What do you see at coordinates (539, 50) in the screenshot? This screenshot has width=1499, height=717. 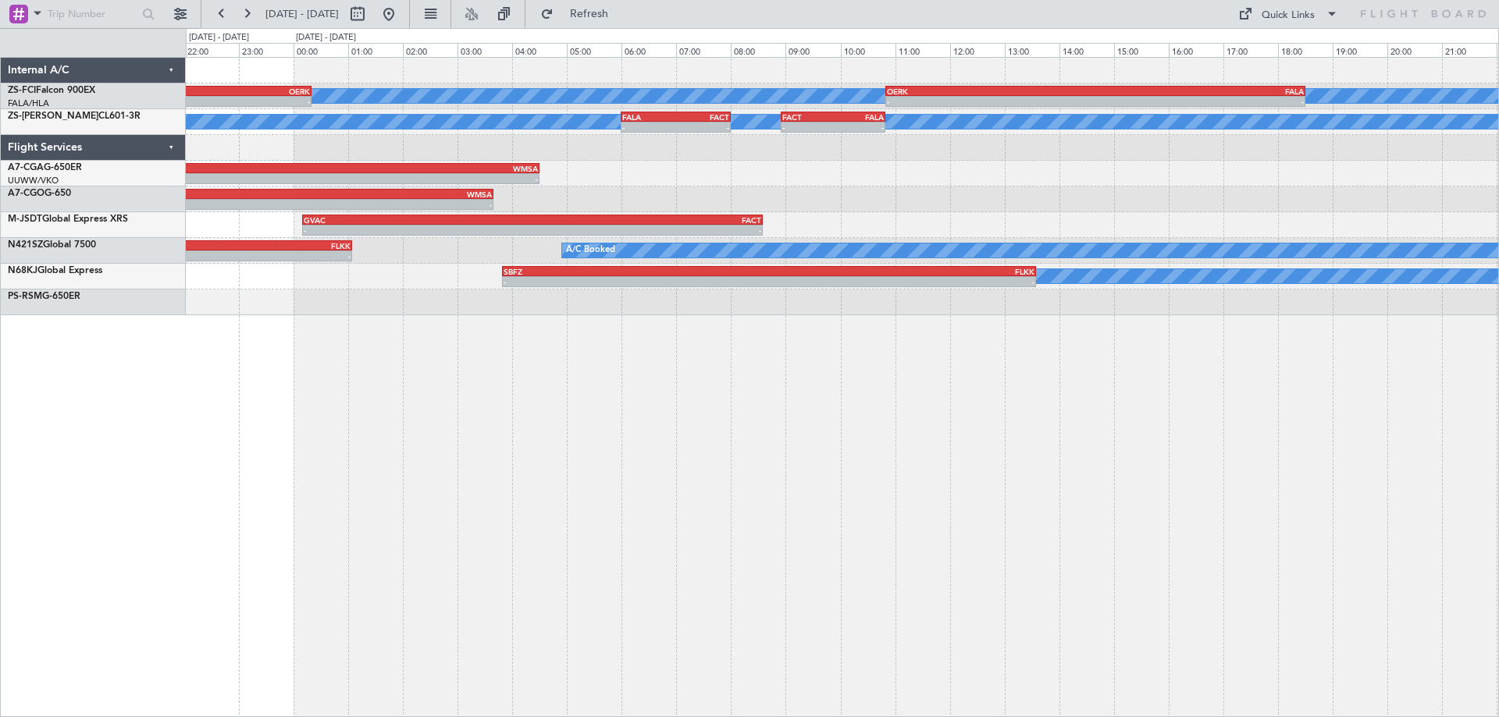 I see `div: 04:00` at bounding box center [539, 50].